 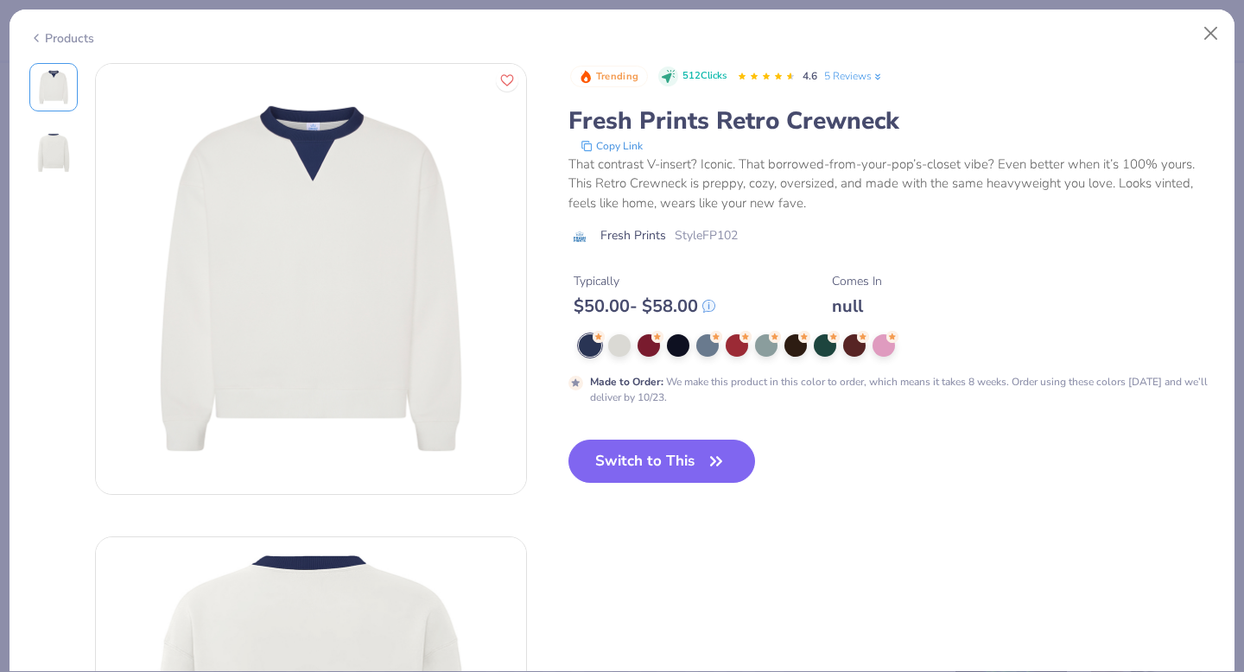 What do you see at coordinates (891, 121) in the screenshot?
I see `div: Fresh Prints Retro Crewneck` at bounding box center [891, 121].